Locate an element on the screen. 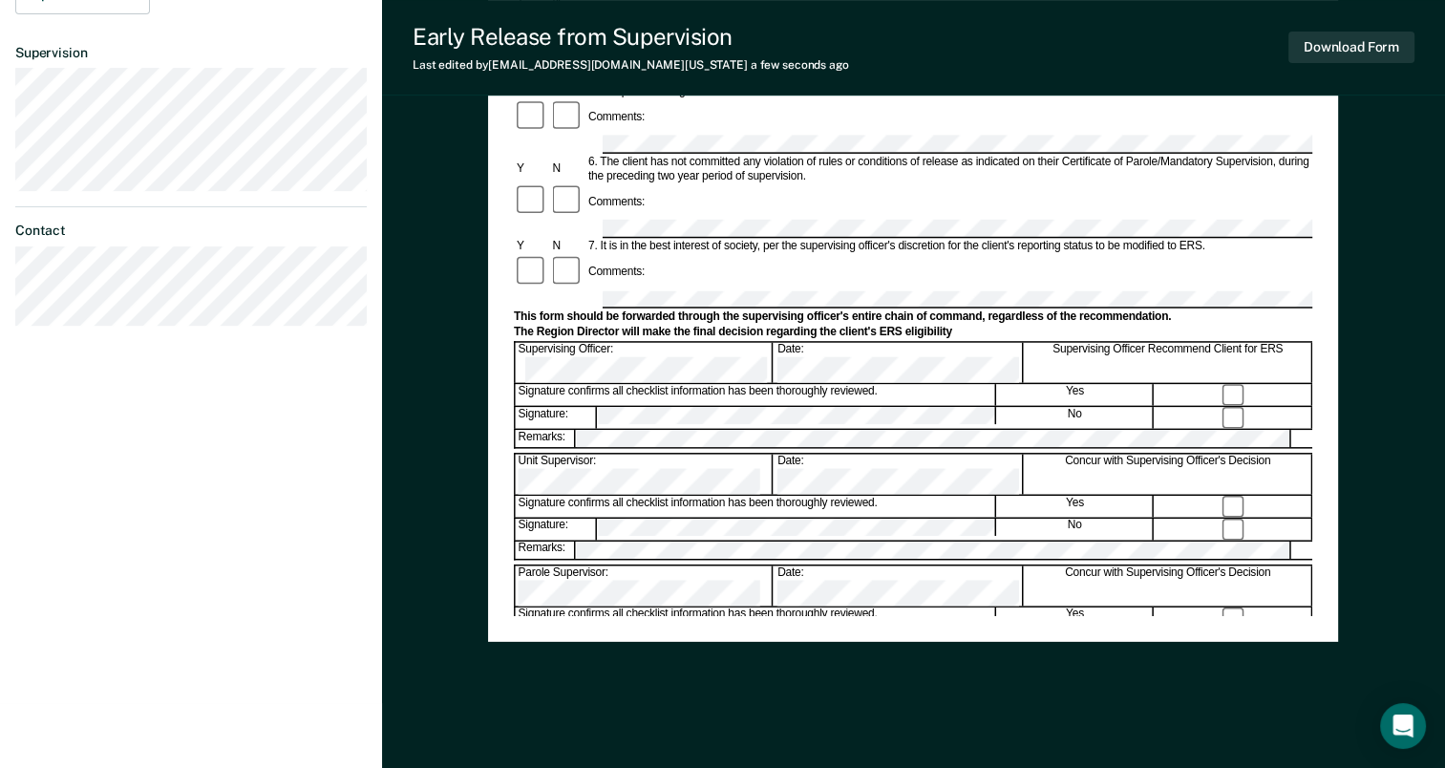  div: Parole Supervisor: is located at coordinates (645, 586).